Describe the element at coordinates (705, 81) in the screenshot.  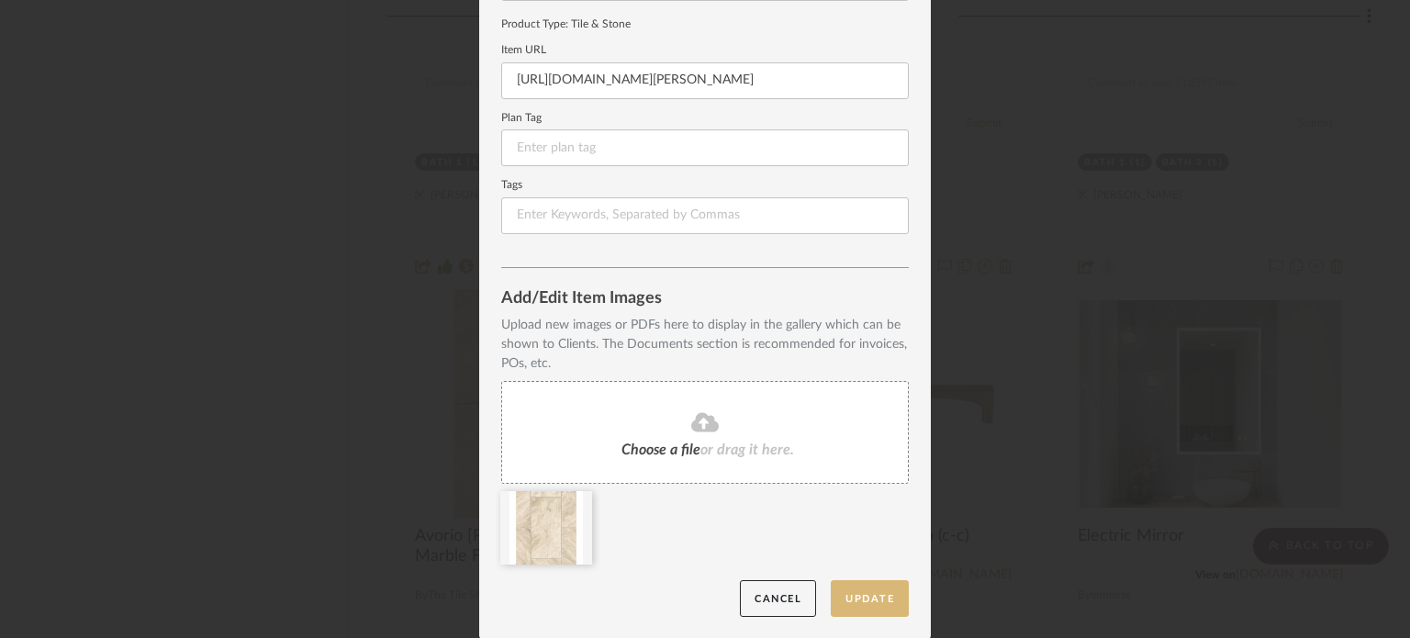
I see `input: Enter URL` at that location.